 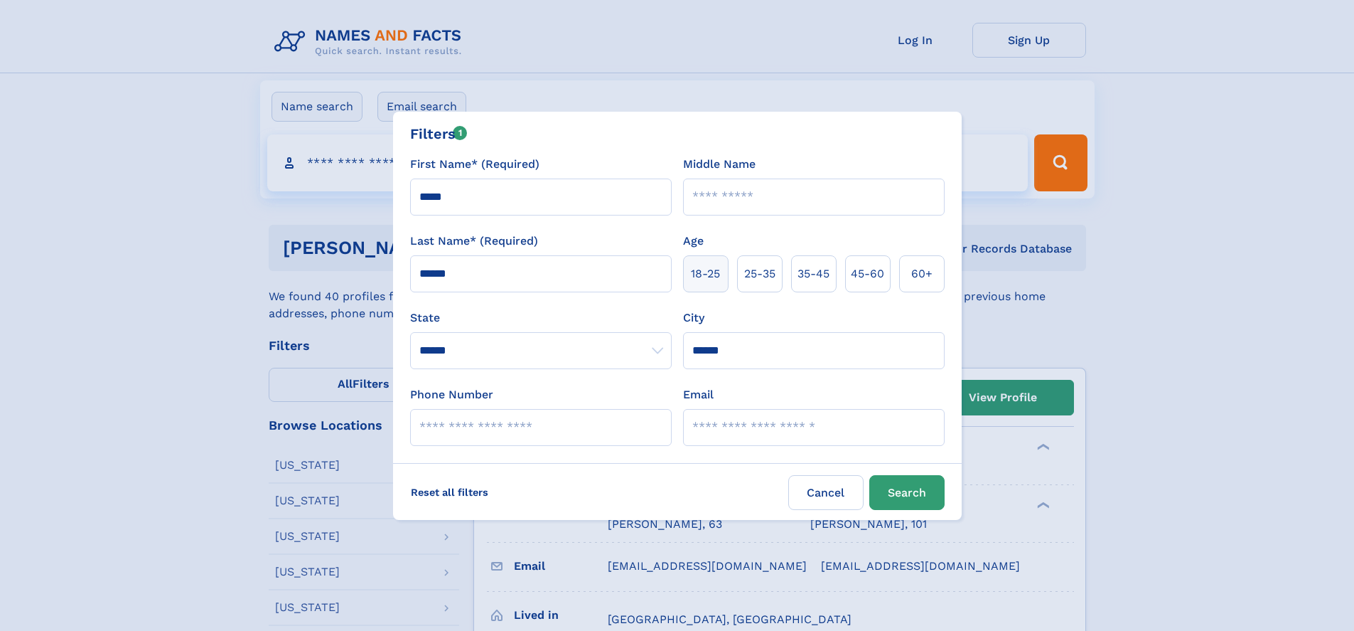 I want to click on div: Filters, so click(x=439, y=134).